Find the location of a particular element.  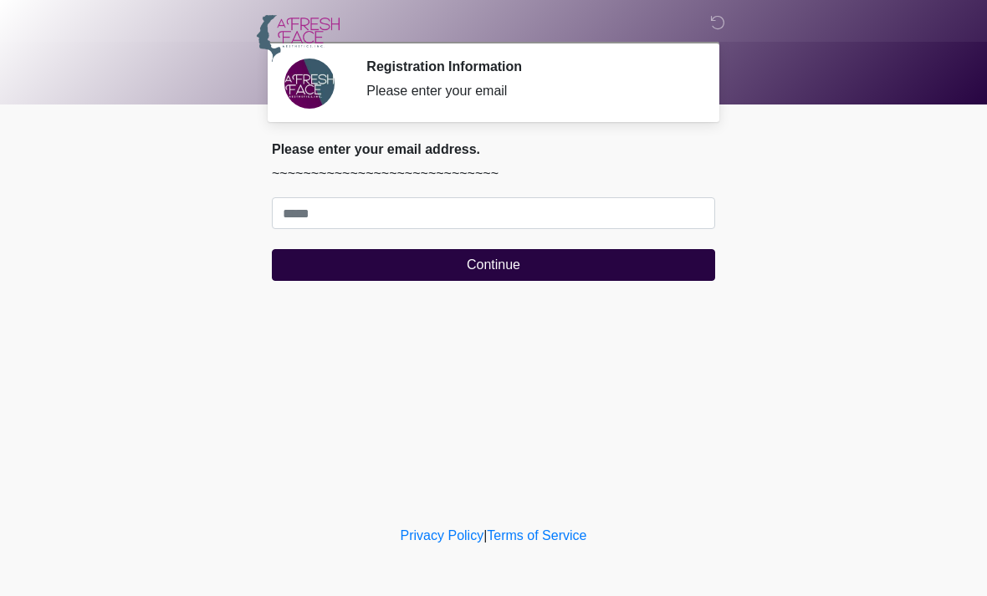

a: Terms of Service is located at coordinates (536, 535).